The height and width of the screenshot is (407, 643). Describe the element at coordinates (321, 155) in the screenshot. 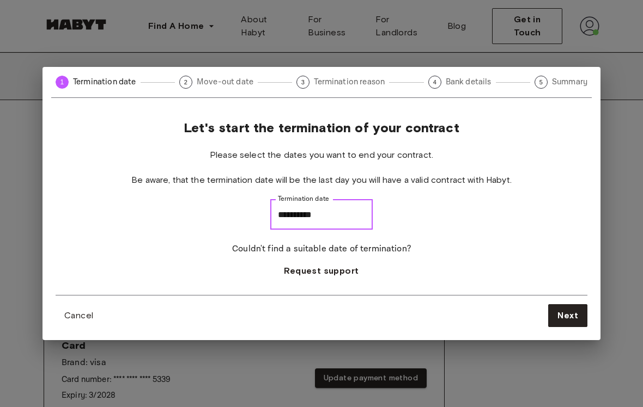

I see `span: Please select the dates you want to end your contract.` at that location.